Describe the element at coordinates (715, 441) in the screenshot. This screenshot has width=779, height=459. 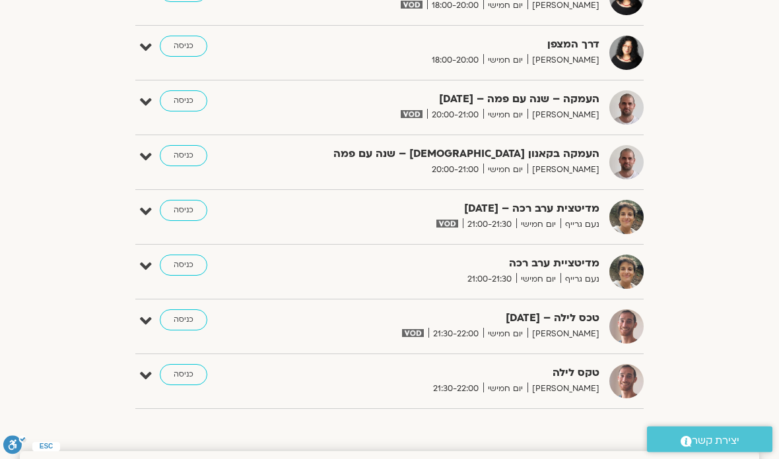
I see `span: יצירת קשר` at that location.